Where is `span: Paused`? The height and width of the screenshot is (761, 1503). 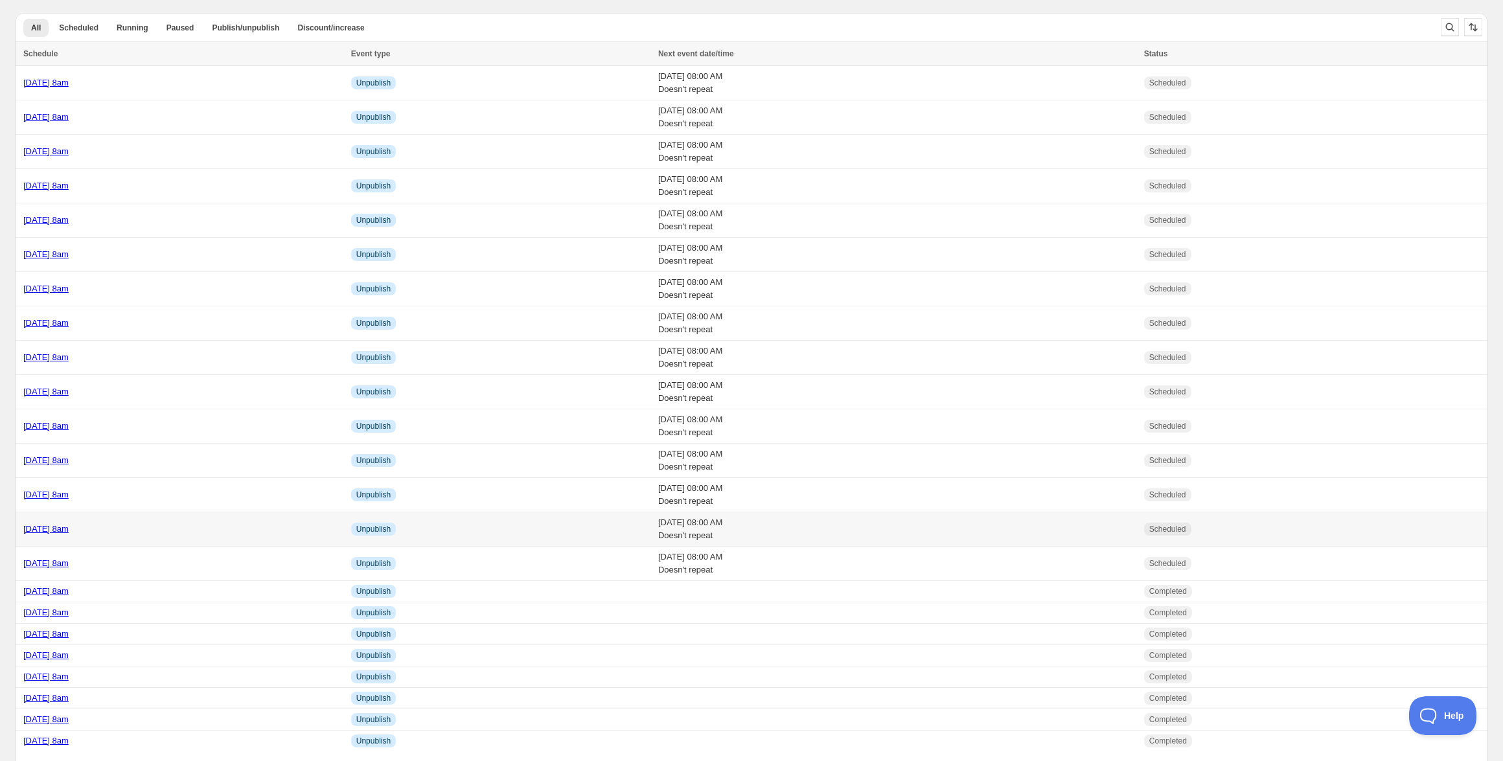
span: Paused is located at coordinates (180, 28).